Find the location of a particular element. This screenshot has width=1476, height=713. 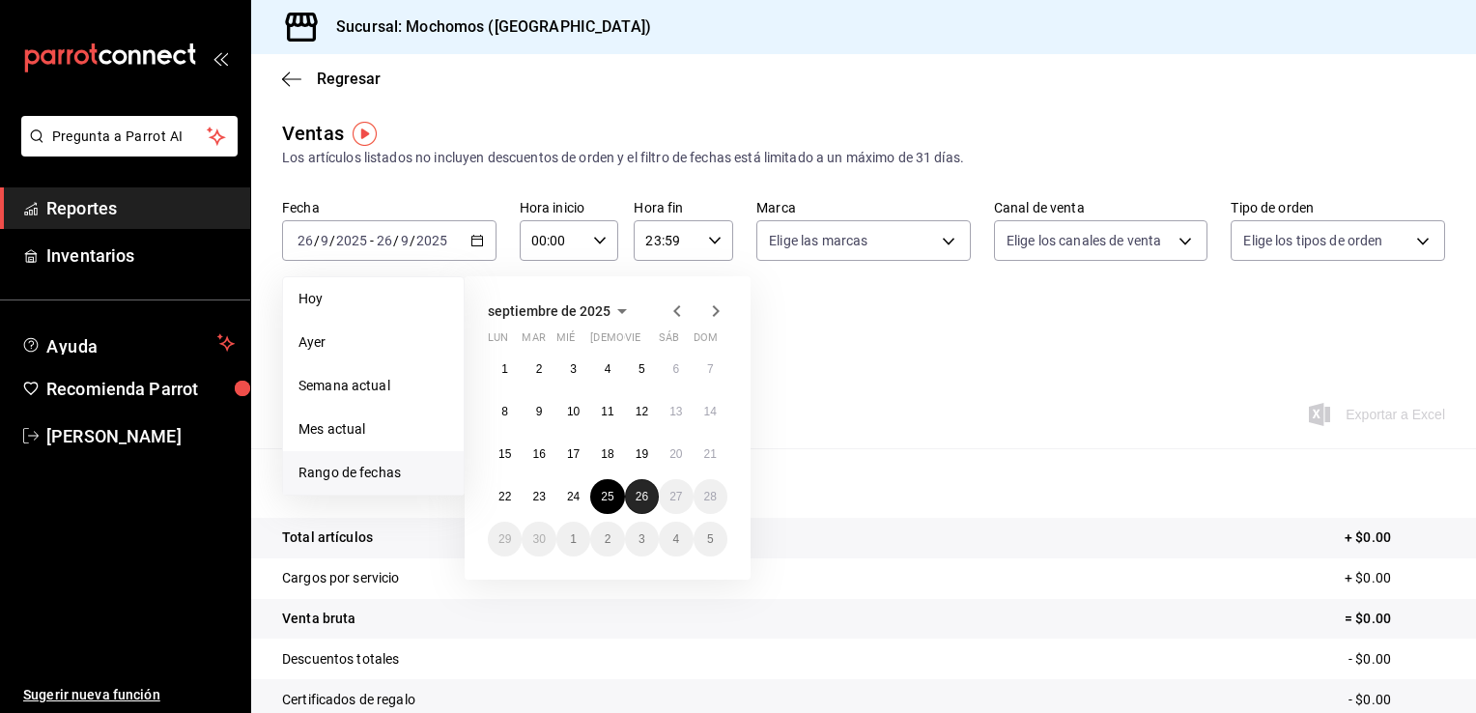

abbr: viernes is located at coordinates (632, 341).